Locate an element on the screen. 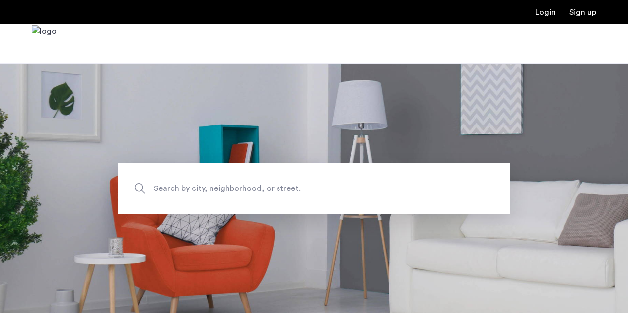  input: Apartment Search is located at coordinates (314, 189).